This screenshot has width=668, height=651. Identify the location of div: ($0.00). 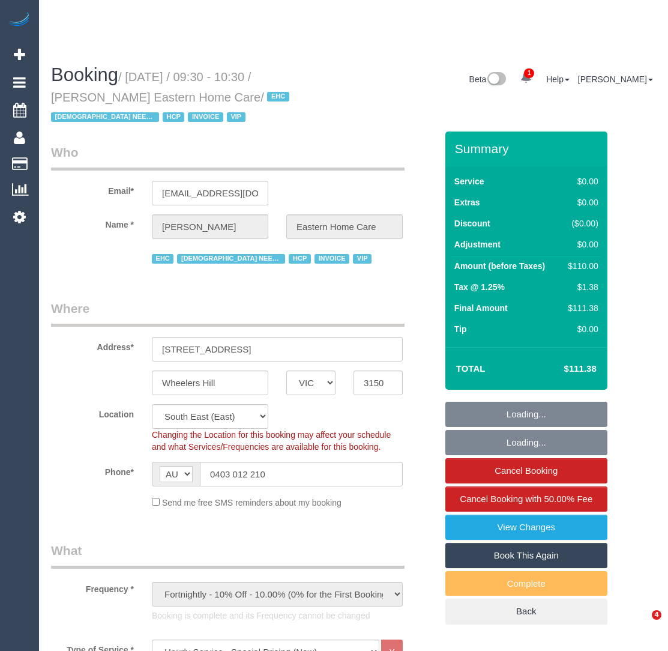
(581, 223).